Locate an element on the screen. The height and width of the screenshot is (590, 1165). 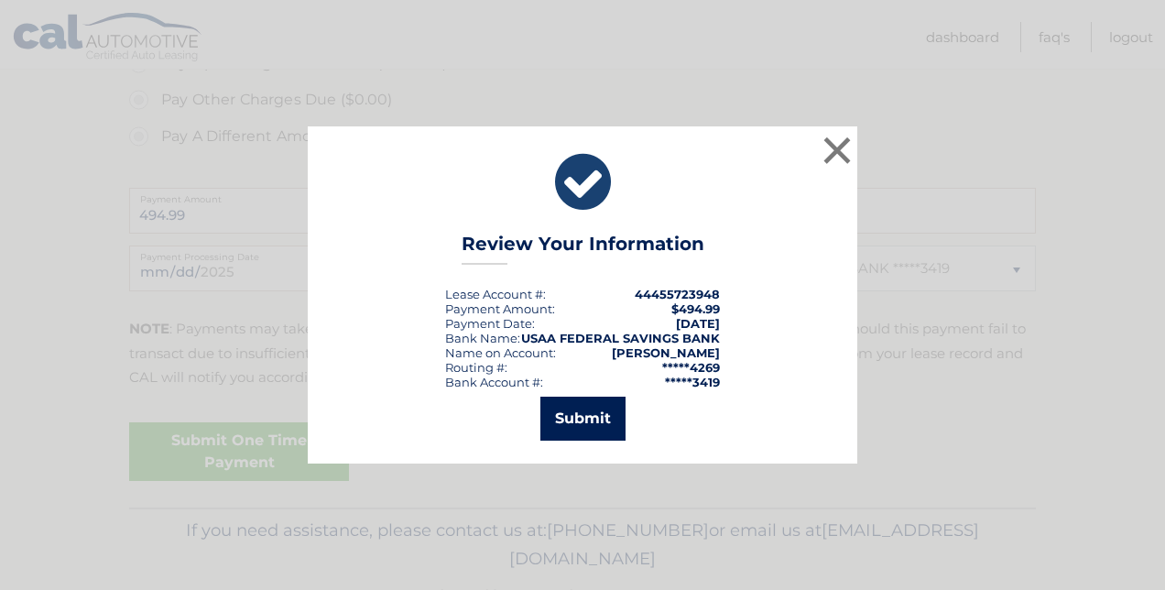
div: Lease Account #: is located at coordinates (495, 294).